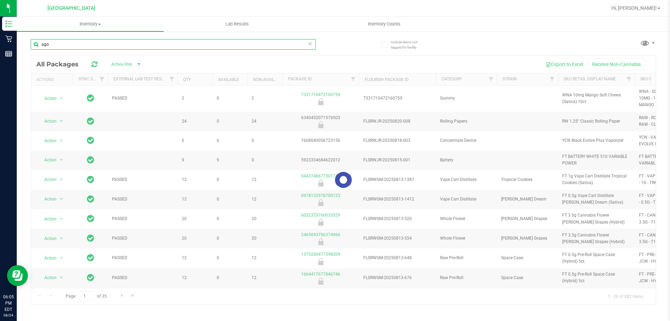 This screenshot has width=670, height=321. What do you see at coordinates (9, 39) in the screenshot?
I see `inline-svg: Retail` at bounding box center [9, 39].